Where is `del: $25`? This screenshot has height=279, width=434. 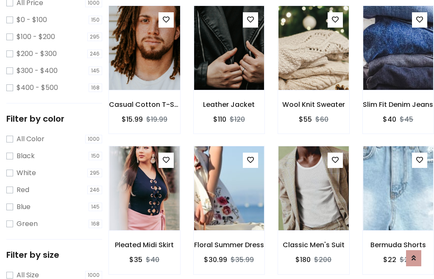 del: $25 is located at coordinates (406, 260).